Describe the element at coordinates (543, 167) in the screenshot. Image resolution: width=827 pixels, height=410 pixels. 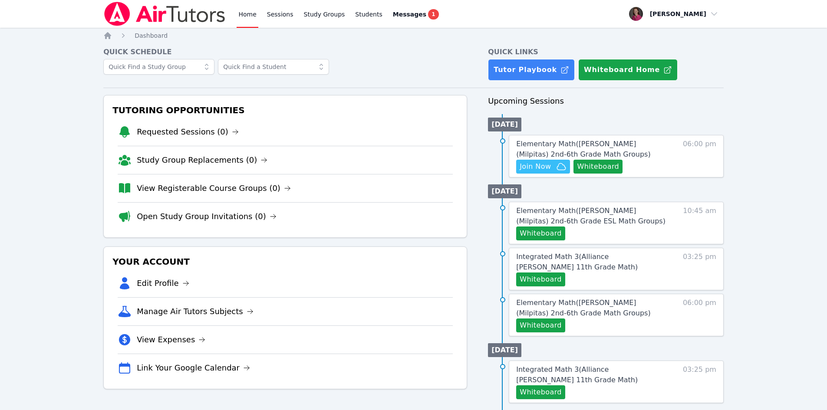
I see `button: Join Now` at that location.